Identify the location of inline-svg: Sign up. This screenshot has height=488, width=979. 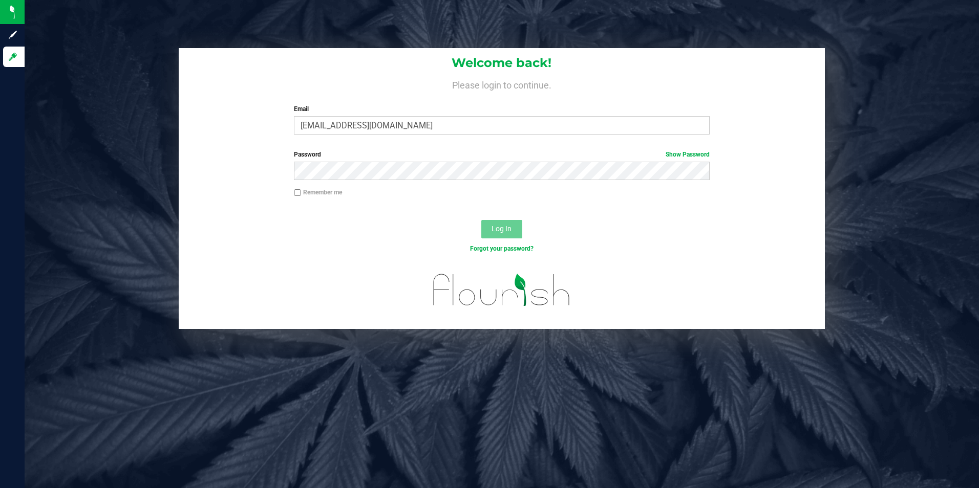
(13, 35).